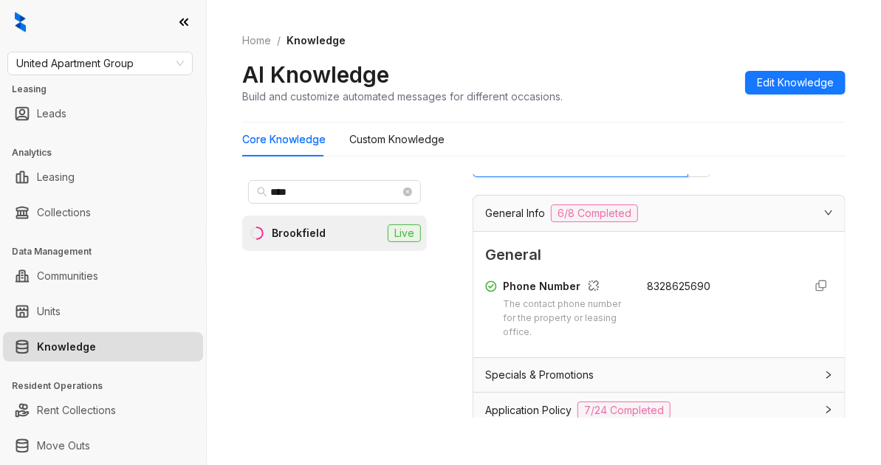  Describe the element at coordinates (262, 192) in the screenshot. I see `span: search` at that location.